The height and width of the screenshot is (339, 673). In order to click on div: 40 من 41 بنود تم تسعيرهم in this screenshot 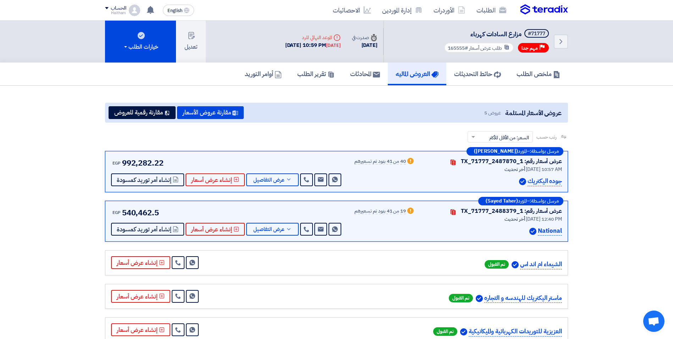, I will do `click(380, 161)`.